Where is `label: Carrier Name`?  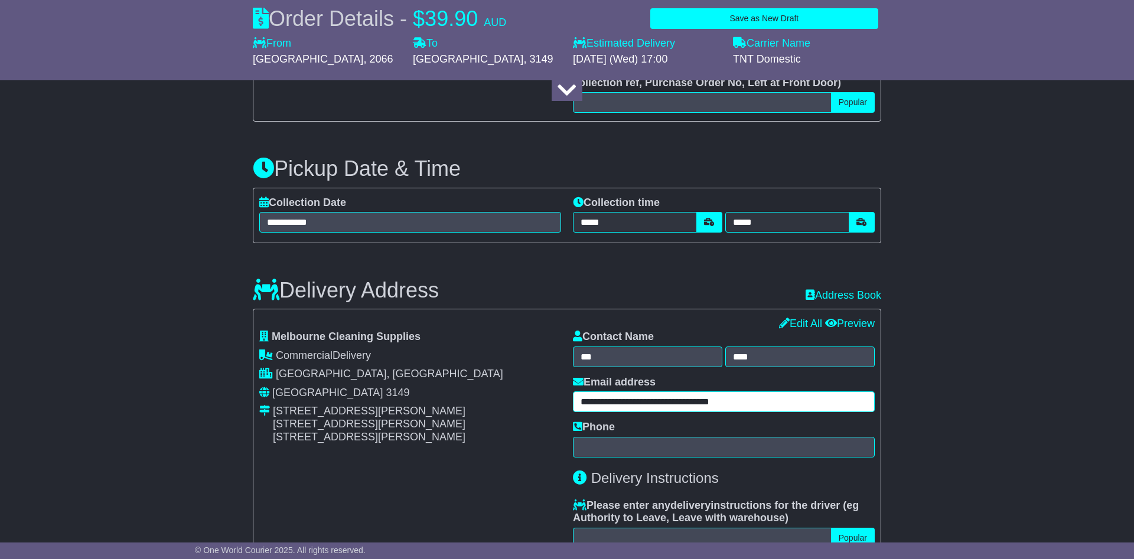 label: Carrier Name is located at coordinates (771, 44).